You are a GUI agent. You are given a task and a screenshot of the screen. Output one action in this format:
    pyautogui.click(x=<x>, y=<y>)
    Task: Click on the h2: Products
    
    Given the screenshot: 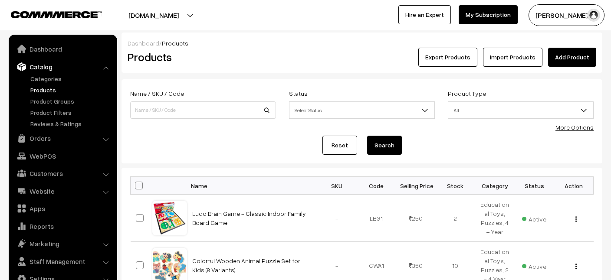 What is the action you would take?
    pyautogui.click(x=201, y=57)
    